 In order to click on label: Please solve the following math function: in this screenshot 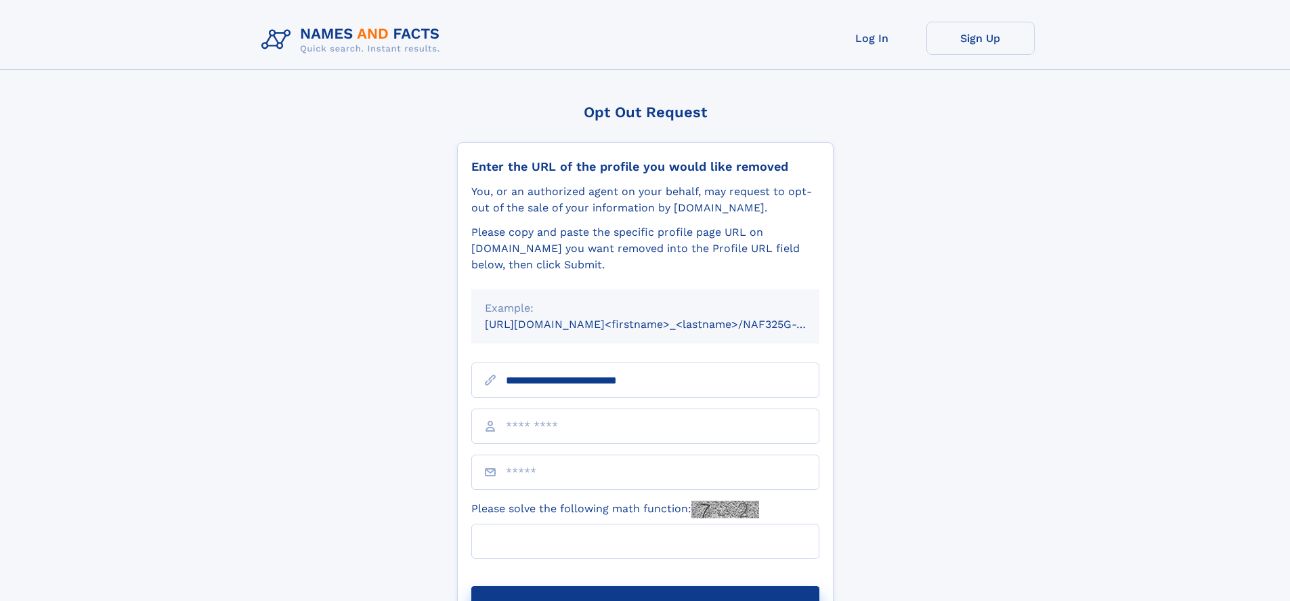, I will do `click(615, 509)`.